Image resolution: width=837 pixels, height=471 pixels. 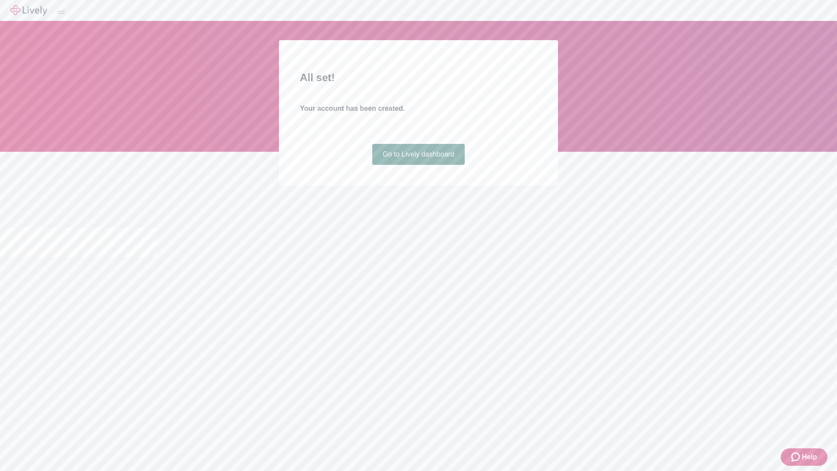 I want to click on a: Go to Lively dashboard, so click(x=418, y=154).